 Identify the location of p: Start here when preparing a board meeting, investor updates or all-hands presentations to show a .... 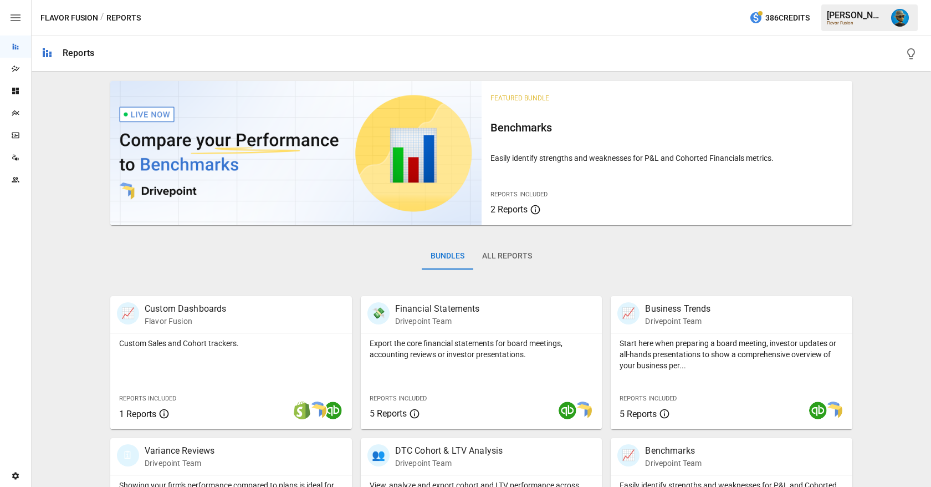
(732, 354).